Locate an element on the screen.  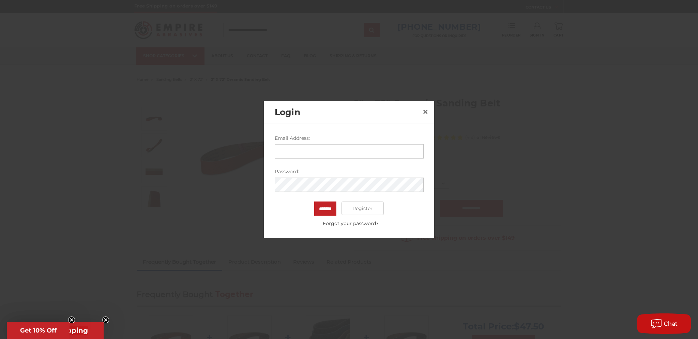
label: Password: is located at coordinates (349, 171).